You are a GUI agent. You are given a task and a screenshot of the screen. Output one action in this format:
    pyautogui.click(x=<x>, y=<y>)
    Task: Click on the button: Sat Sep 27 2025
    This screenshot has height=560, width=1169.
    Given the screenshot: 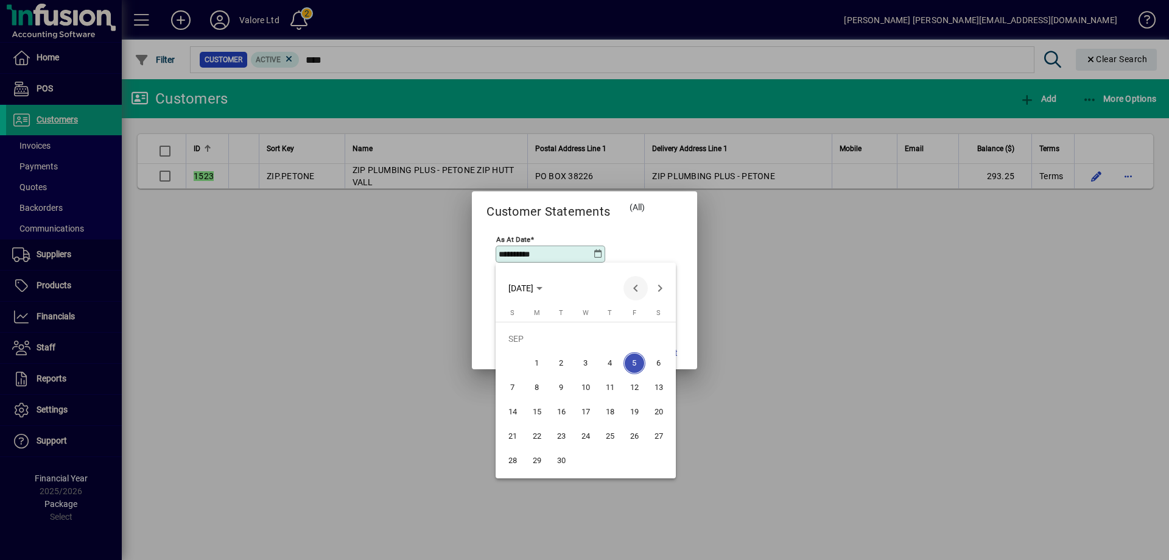 What is the action you would take?
    pyautogui.click(x=659, y=436)
    